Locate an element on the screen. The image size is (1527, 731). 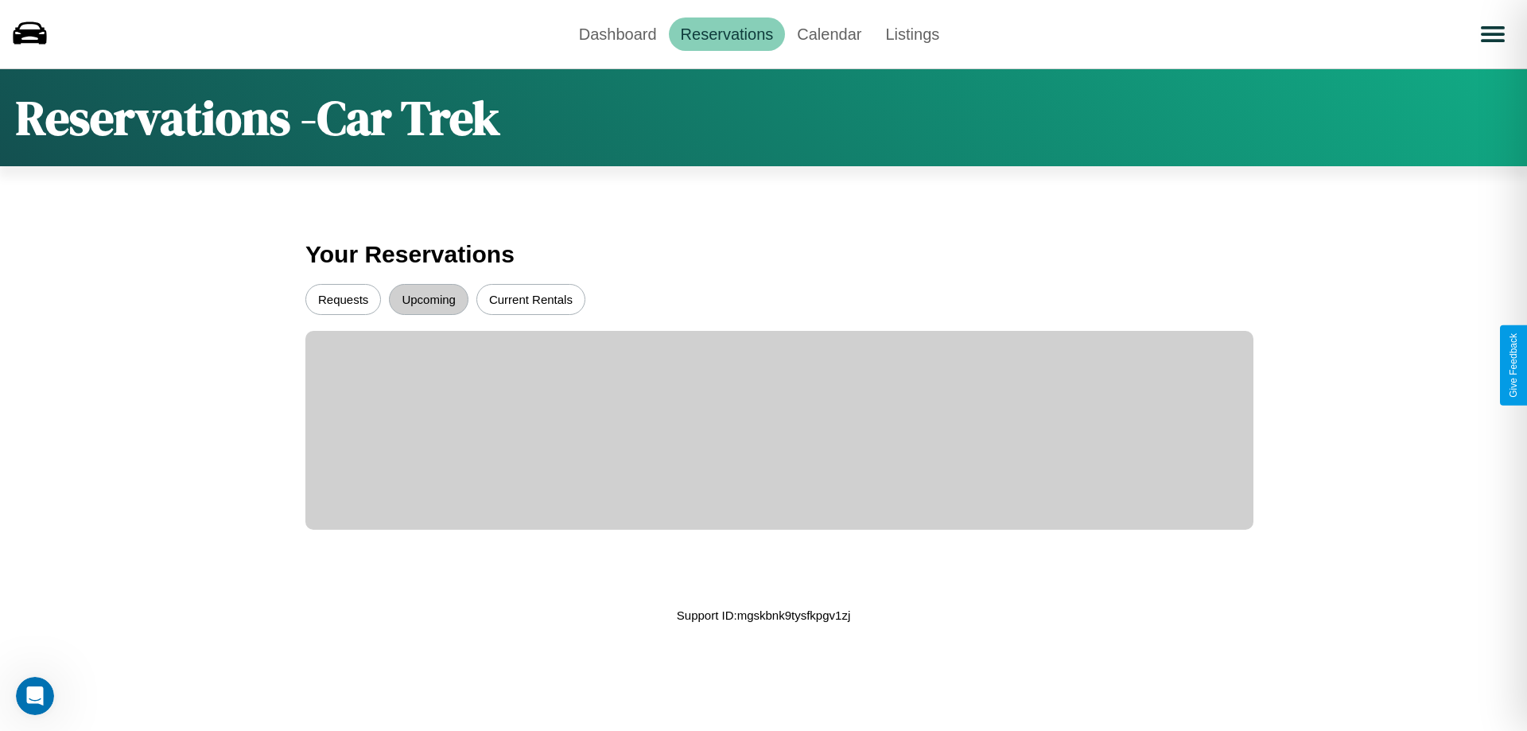
button: Open menu is located at coordinates (1492, 34).